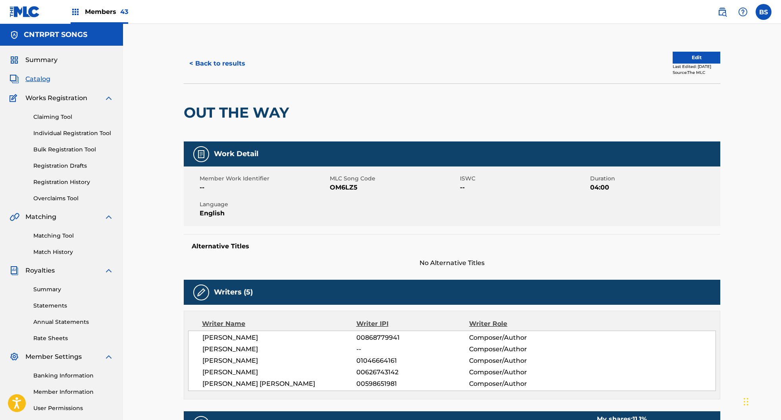 The image size is (781, 420). What do you see at coordinates (15, 98) in the screenshot?
I see `img: Works Registration` at bounding box center [15, 98].